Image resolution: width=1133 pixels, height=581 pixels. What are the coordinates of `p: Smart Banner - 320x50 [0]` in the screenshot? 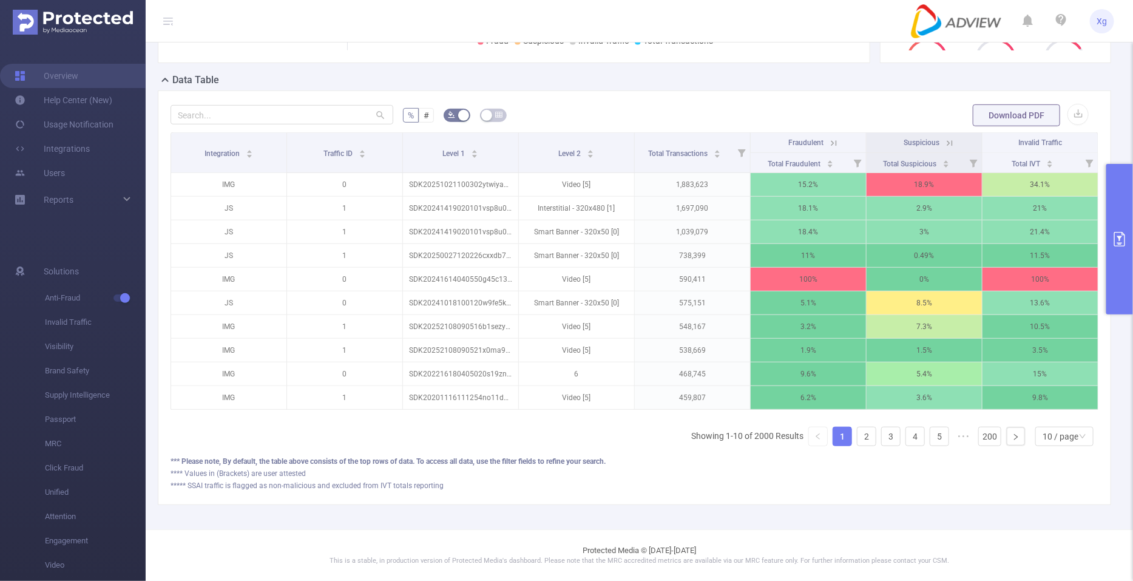 It's located at (577, 303).